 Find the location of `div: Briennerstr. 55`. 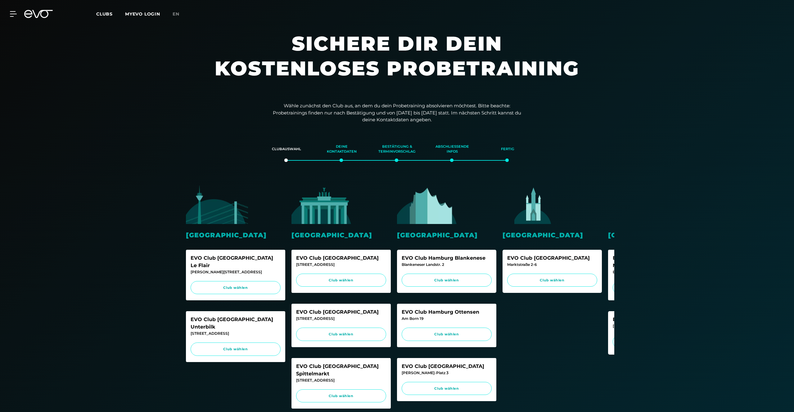

div: Briennerstr. 55 is located at coordinates (657, 272).